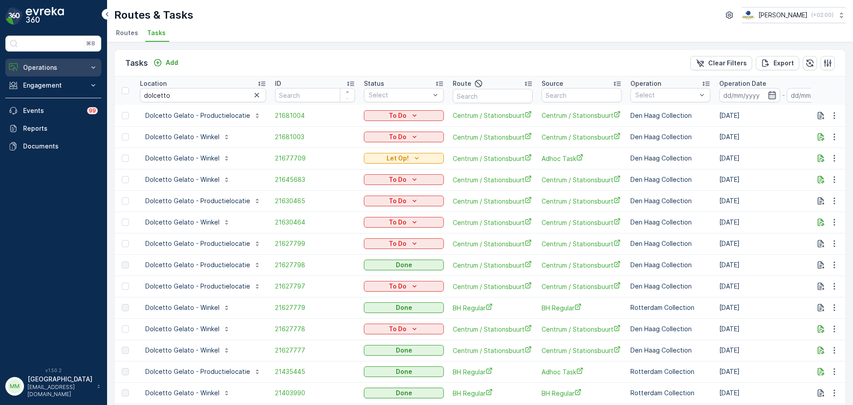 The width and height of the screenshot is (853, 405). I want to click on button: Operations, so click(53, 67).